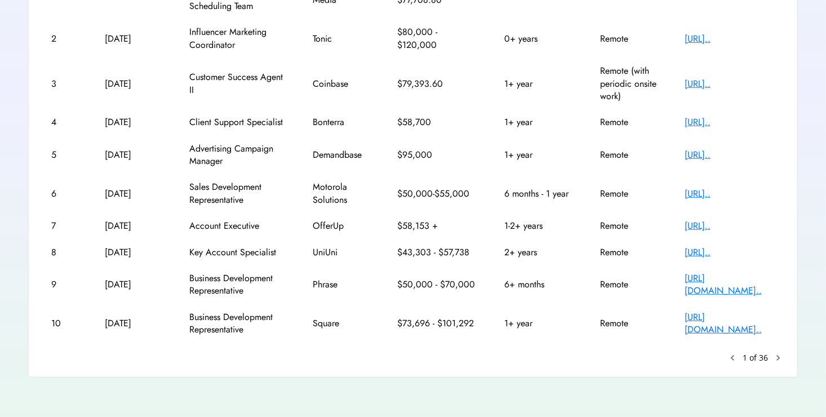 This screenshot has width=826, height=417. What do you see at coordinates (437, 122) in the screenshot?
I see `div: $58,700` at bounding box center [437, 122].